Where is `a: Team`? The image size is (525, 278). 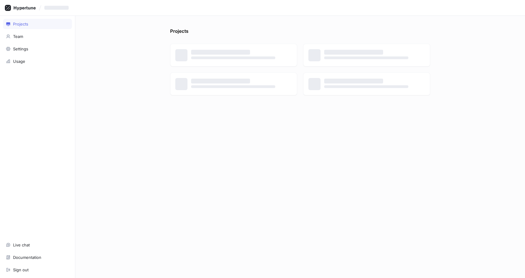 a: Team is located at coordinates (37, 36).